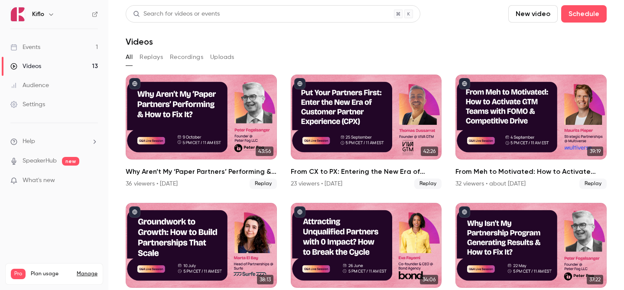 The width and height of the screenshot is (624, 290). Describe the element at coordinates (29, 141) in the screenshot. I see `span: Help` at that location.